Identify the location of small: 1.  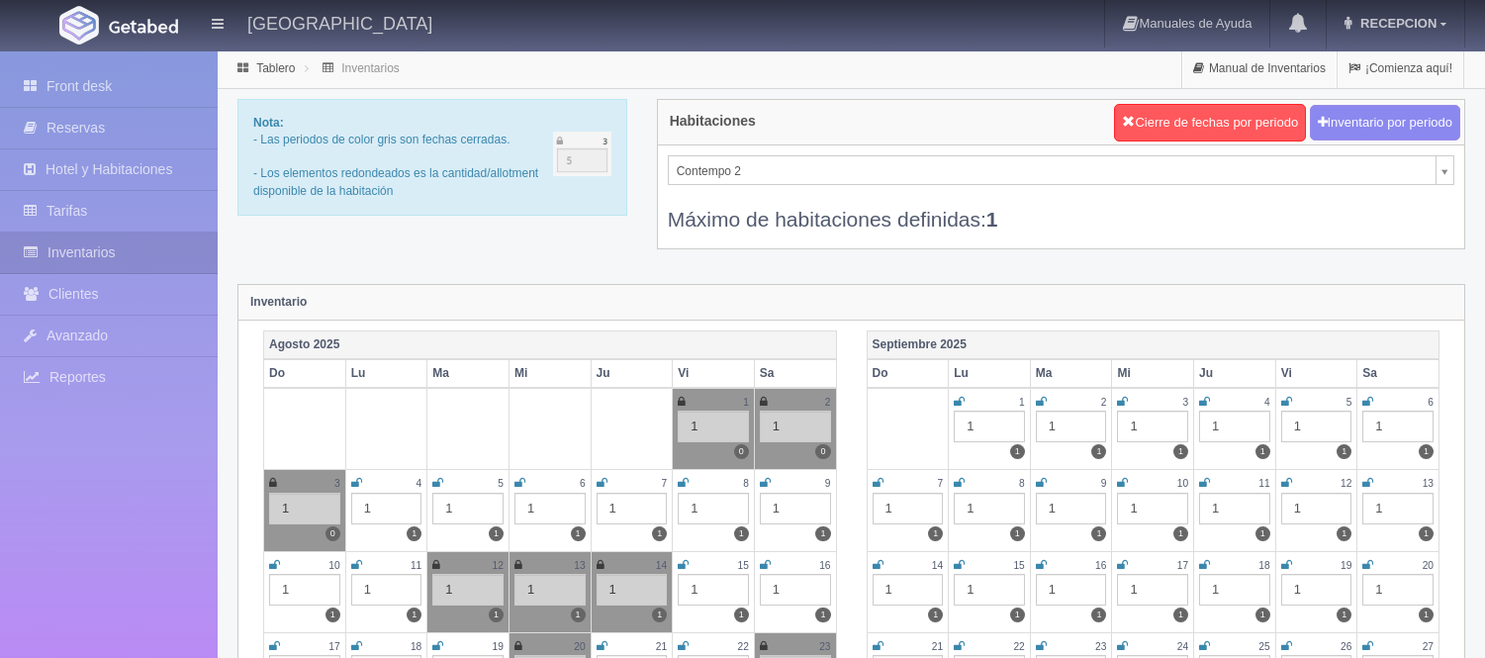
(746, 402).